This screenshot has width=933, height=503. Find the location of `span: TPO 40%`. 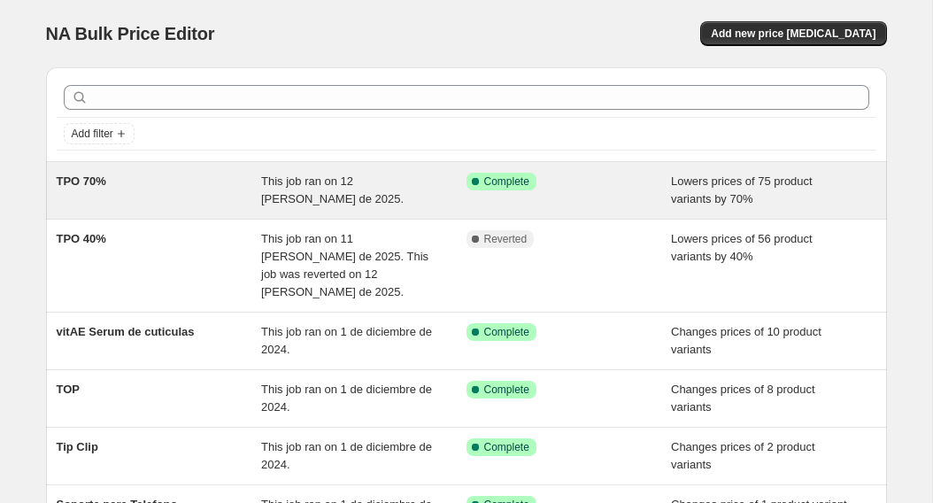

span: TPO 40% is located at coordinates (81, 238).